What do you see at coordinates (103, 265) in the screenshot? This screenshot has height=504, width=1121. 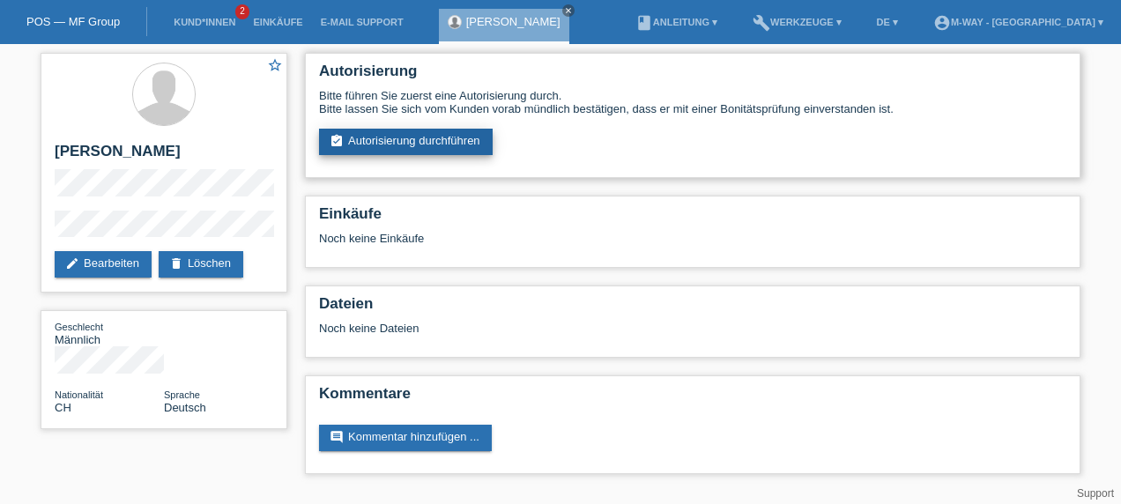 I see `a: editBearbeiten` at bounding box center [103, 265].